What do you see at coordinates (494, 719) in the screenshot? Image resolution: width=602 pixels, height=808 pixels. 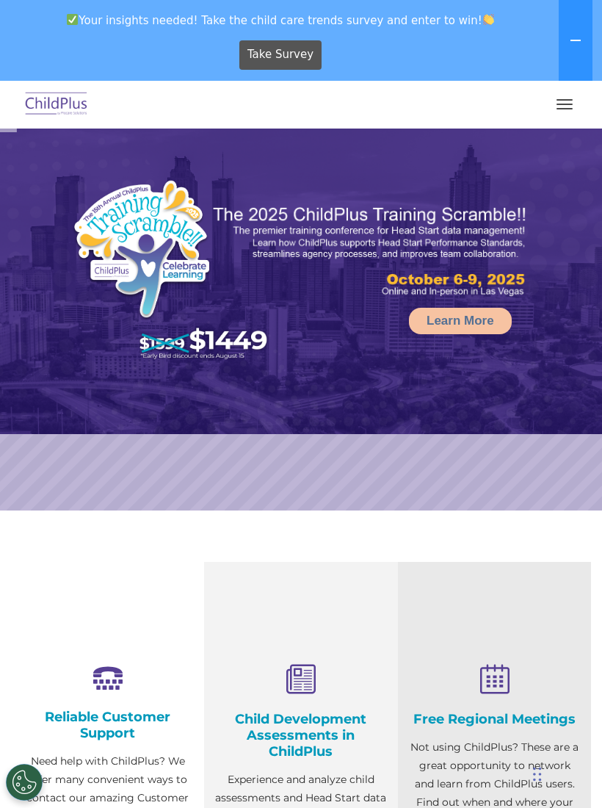 I see `h4: Free Regional Meetings` at bounding box center [494, 719].